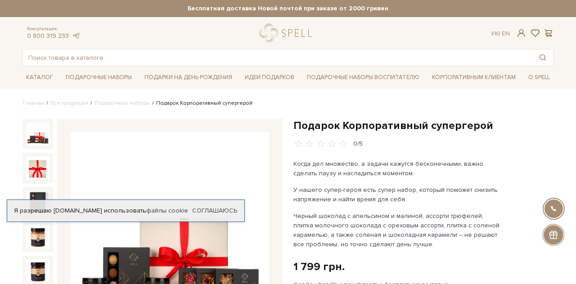 This screenshot has height=284, width=576. Describe the element at coordinates (215, 211) in the screenshot. I see `font: Соглашаюсь` at that location.